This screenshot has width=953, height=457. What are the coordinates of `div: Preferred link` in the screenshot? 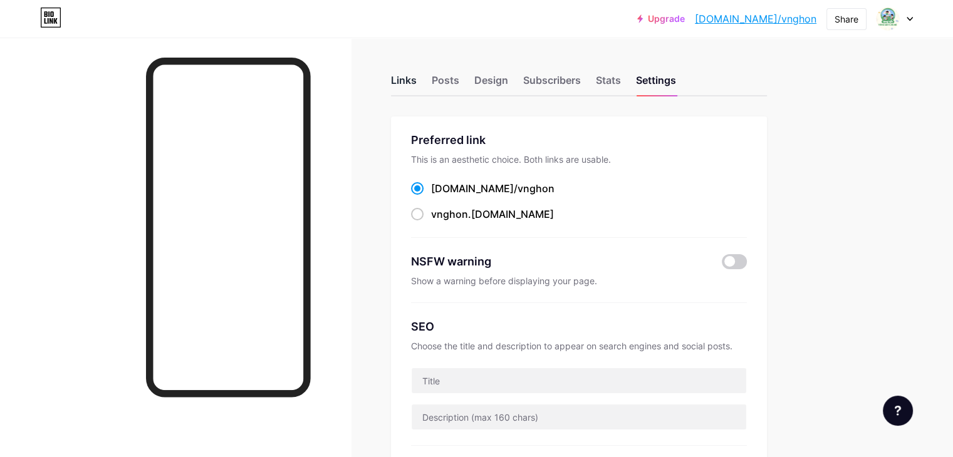 It's located at (579, 140).